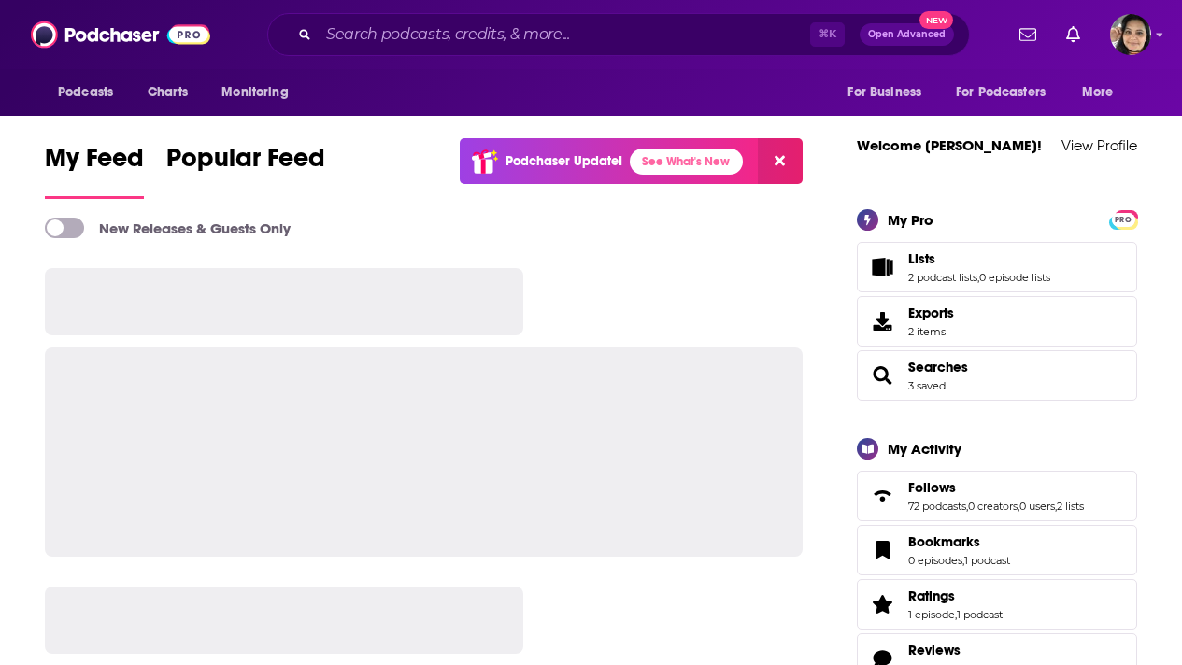  Describe the element at coordinates (997, 321) in the screenshot. I see `a: Exports` at that location.